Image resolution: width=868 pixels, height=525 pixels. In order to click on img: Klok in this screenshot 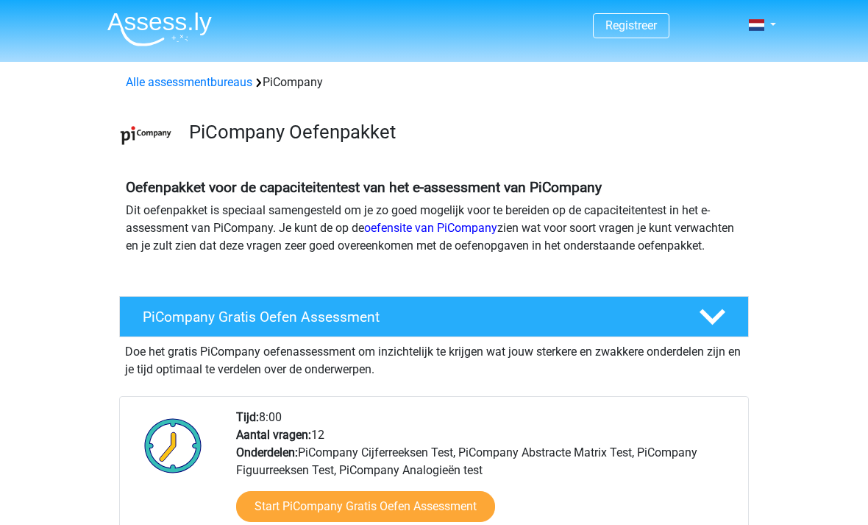, I will do `click(173, 445)`.